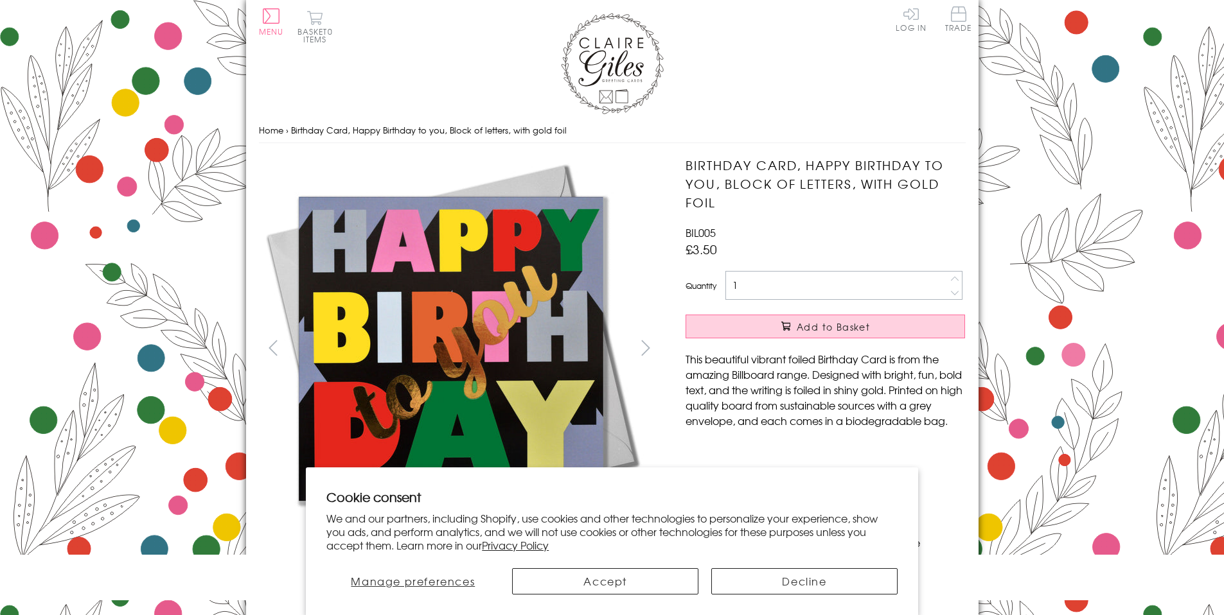  I want to click on nav: breadcrumbs, so click(612, 130).